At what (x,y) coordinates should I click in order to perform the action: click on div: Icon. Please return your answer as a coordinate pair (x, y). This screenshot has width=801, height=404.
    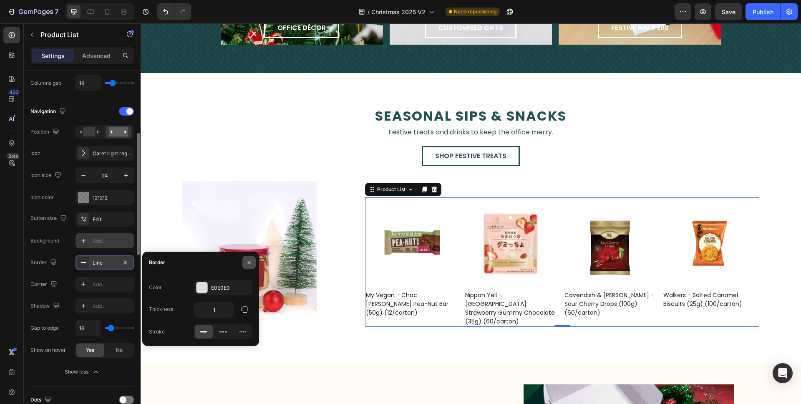
    Looking at the image, I should click on (35, 153).